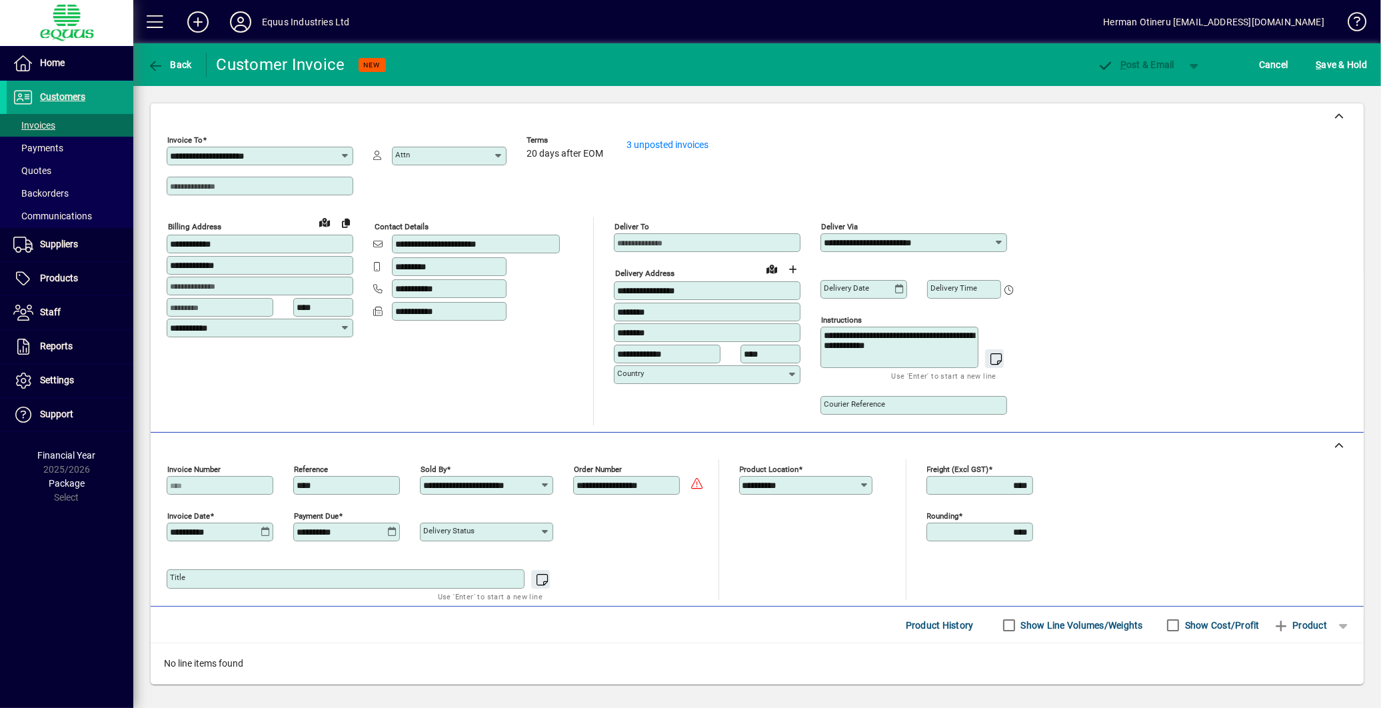  What do you see at coordinates (241, 22) in the screenshot?
I see `button: Profile` at bounding box center [241, 22].